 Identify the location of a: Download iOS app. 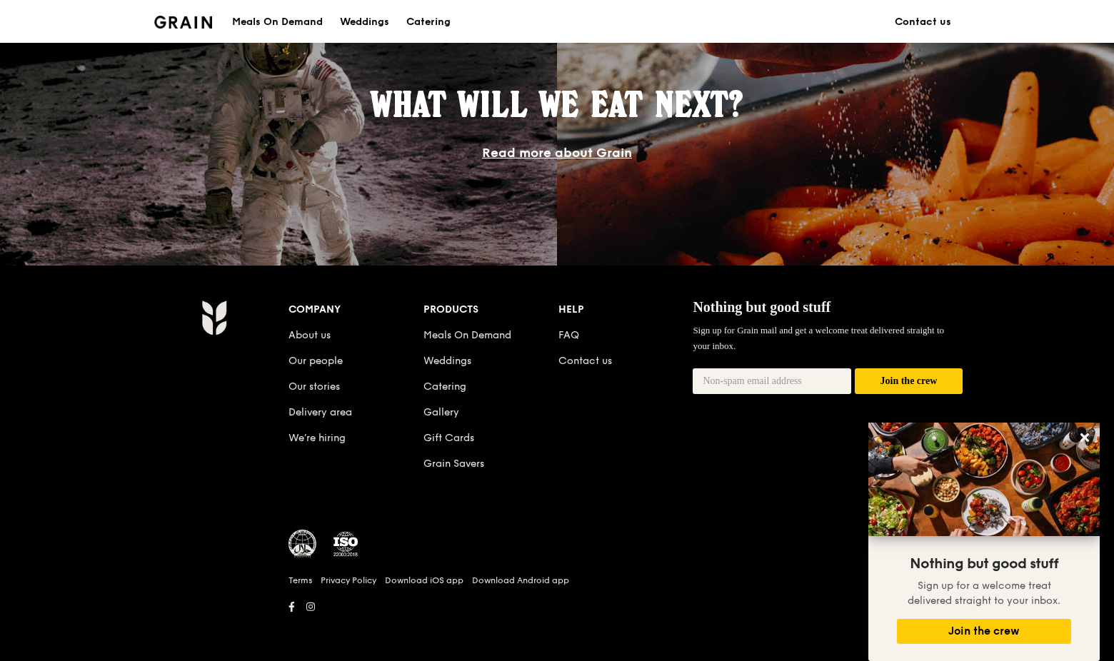
(424, 580).